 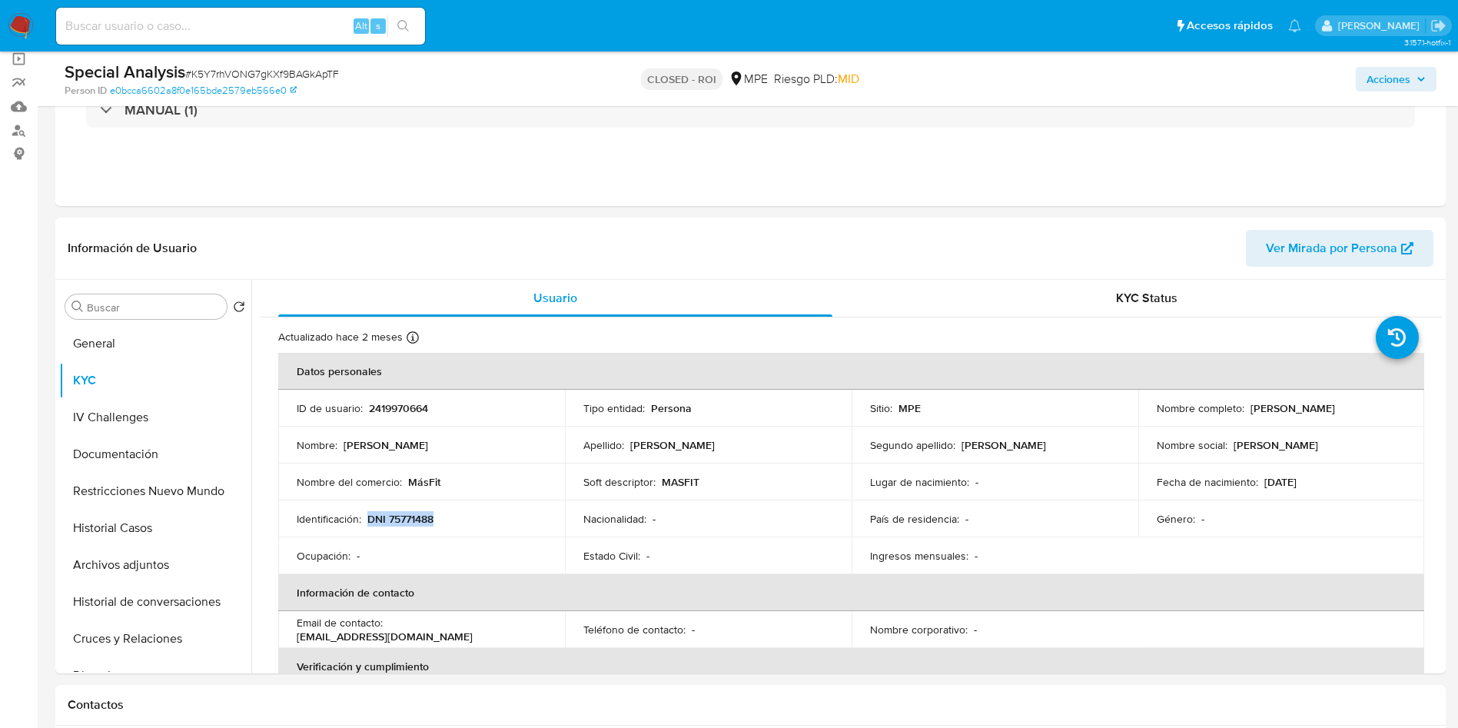 I want to click on h1: Información de Usuario, so click(x=132, y=248).